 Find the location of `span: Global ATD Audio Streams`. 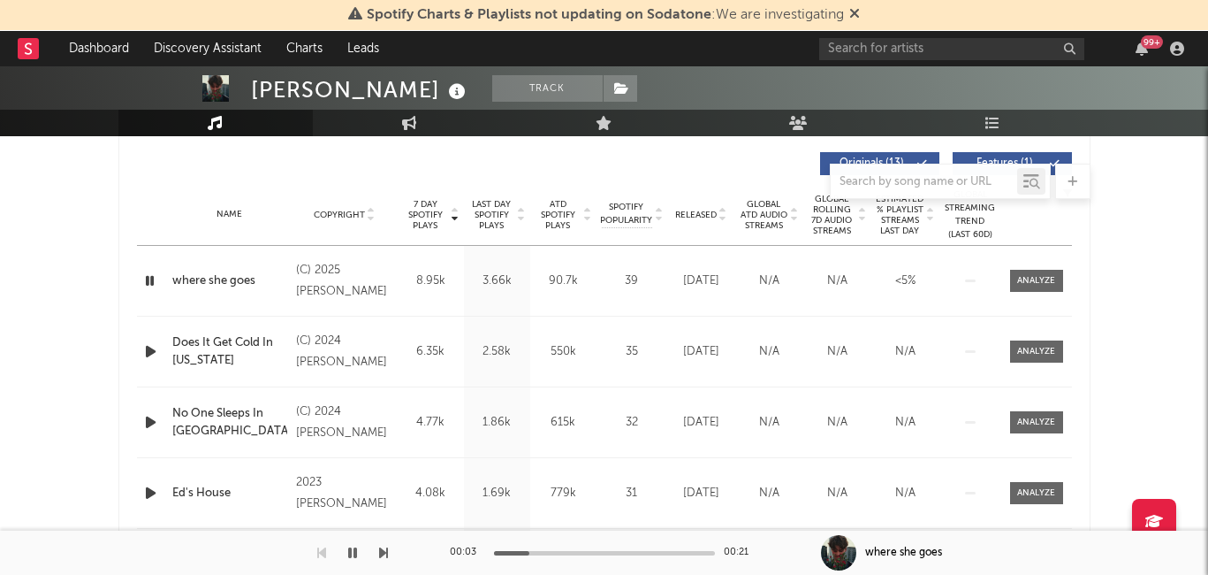

span: Global ATD Audio Streams is located at coordinates (764, 215).